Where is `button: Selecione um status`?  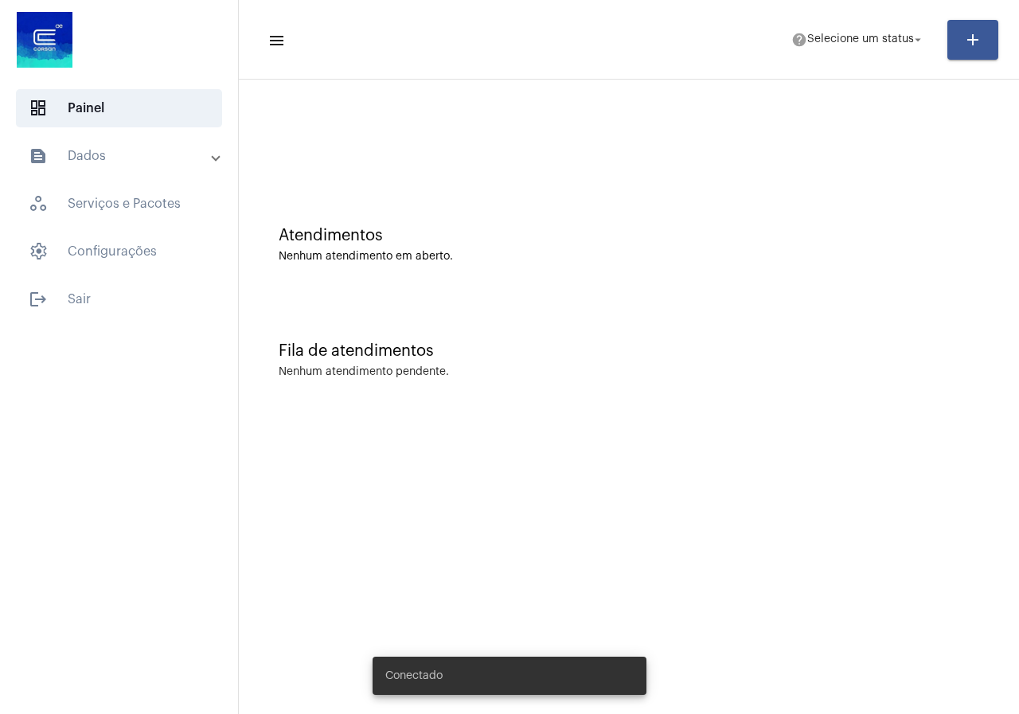 button: Selecione um status is located at coordinates (859, 40).